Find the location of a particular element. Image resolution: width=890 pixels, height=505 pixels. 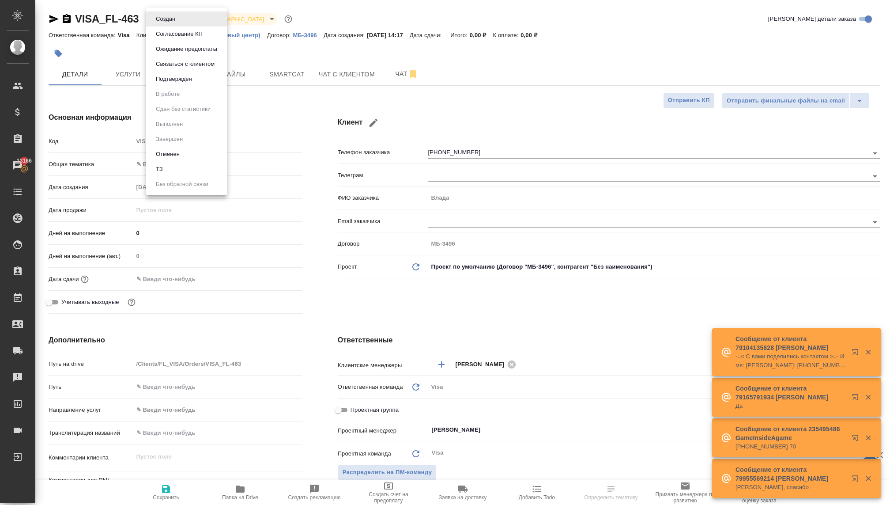

button: Связаться с клиентом is located at coordinates (185, 64).